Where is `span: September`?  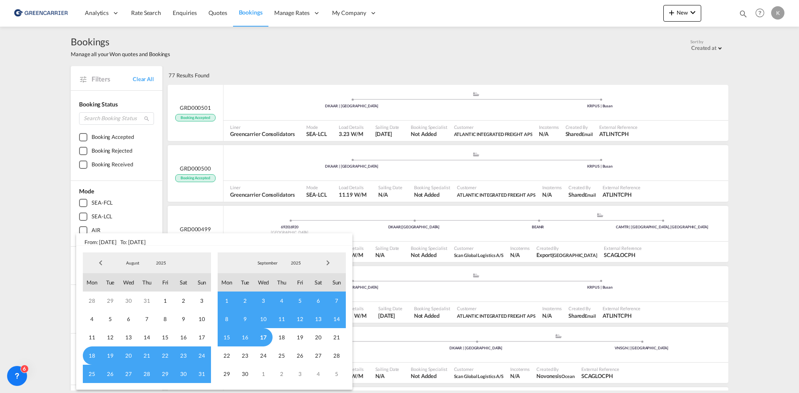 span: September is located at coordinates (268, 263).